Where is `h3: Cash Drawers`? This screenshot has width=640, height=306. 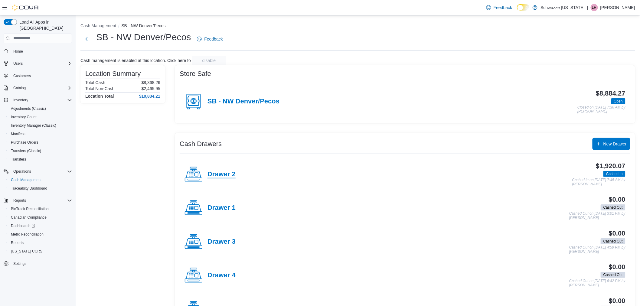 h3: Cash Drawers is located at coordinates (200, 144).